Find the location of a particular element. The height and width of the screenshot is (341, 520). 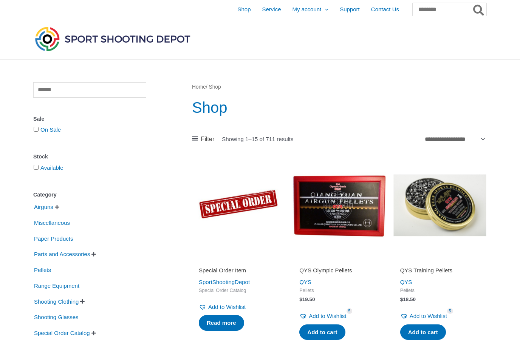

div: Sale is located at coordinates (90, 119).